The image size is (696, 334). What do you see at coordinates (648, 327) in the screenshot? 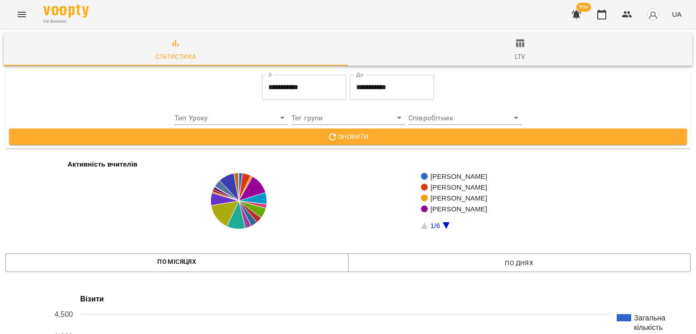
I see `text: кількість` at bounding box center [648, 327].